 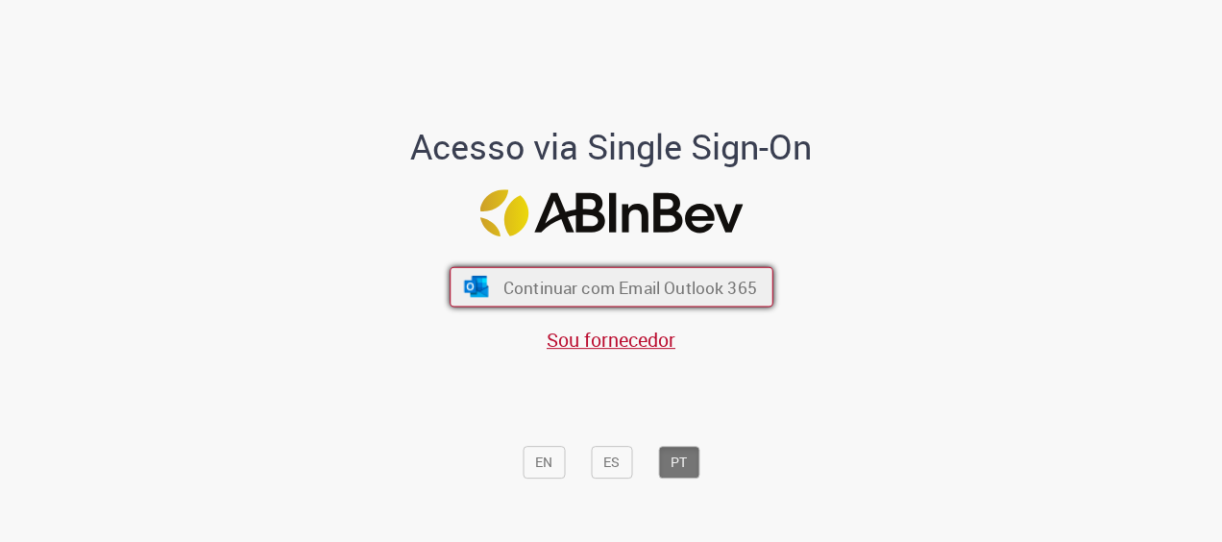 What do you see at coordinates (544, 462) in the screenshot?
I see `button: EN` at bounding box center [544, 462].